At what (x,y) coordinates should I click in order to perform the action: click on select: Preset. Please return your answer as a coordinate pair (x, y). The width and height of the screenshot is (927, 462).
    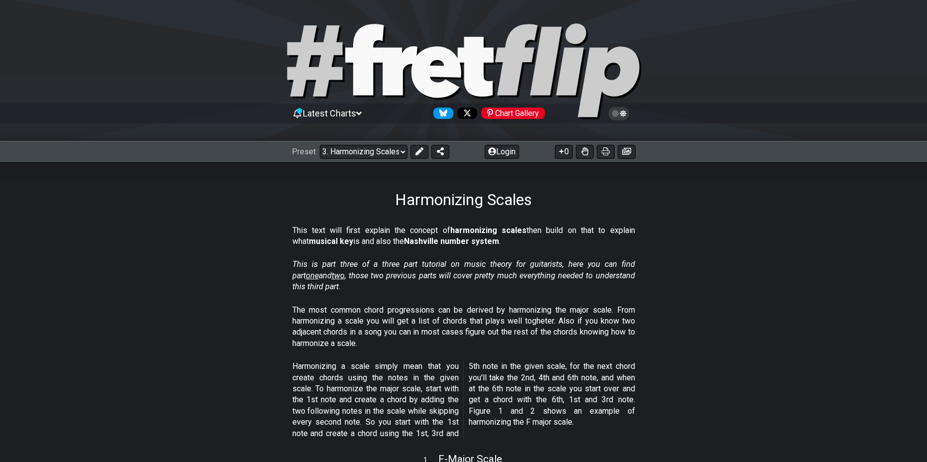
    Looking at the image, I should click on (364, 152).